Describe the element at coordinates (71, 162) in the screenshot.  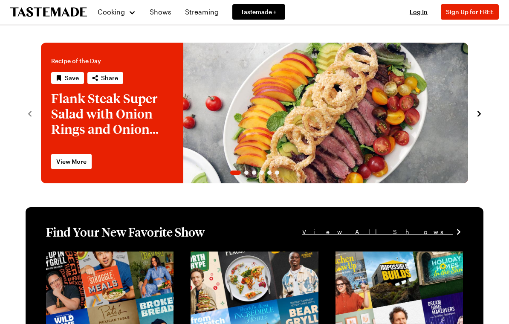
I see `a: View More` at that location.